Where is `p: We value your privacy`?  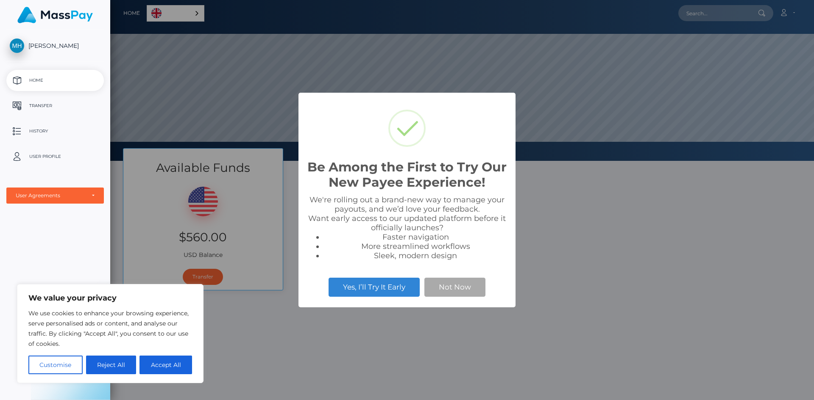 p: We value your privacy is located at coordinates (110, 298).